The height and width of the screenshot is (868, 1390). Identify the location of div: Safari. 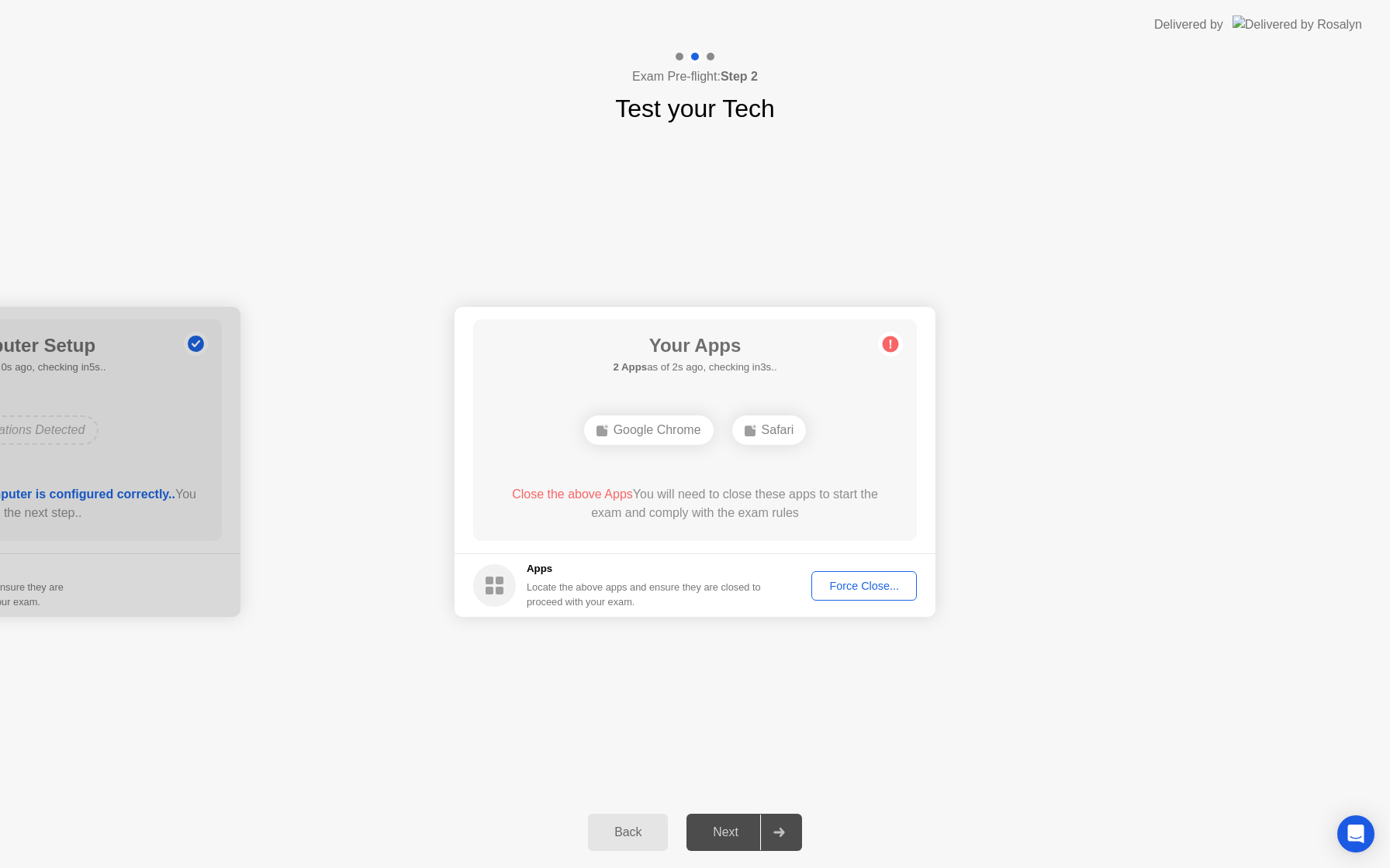
(769, 430).